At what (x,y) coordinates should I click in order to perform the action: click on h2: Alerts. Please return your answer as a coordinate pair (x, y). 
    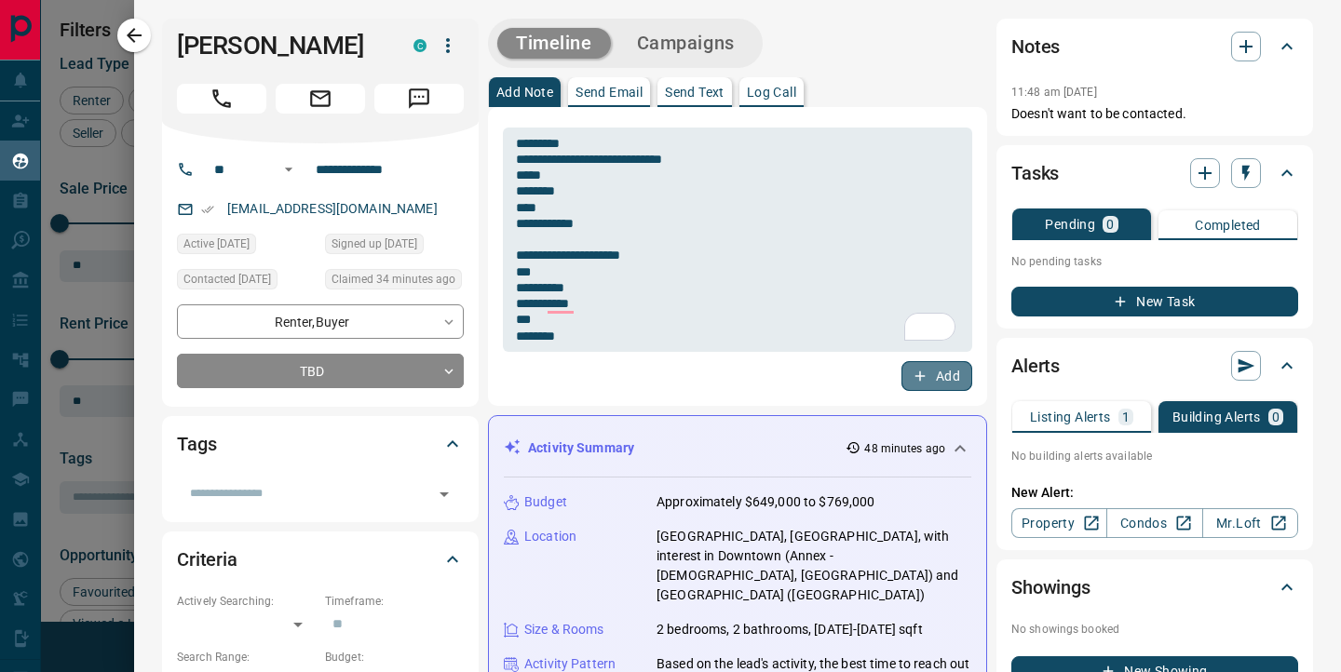
    Looking at the image, I should click on (1035, 366).